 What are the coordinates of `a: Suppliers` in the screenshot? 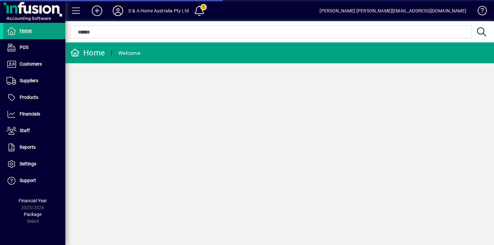 It's located at (34, 81).